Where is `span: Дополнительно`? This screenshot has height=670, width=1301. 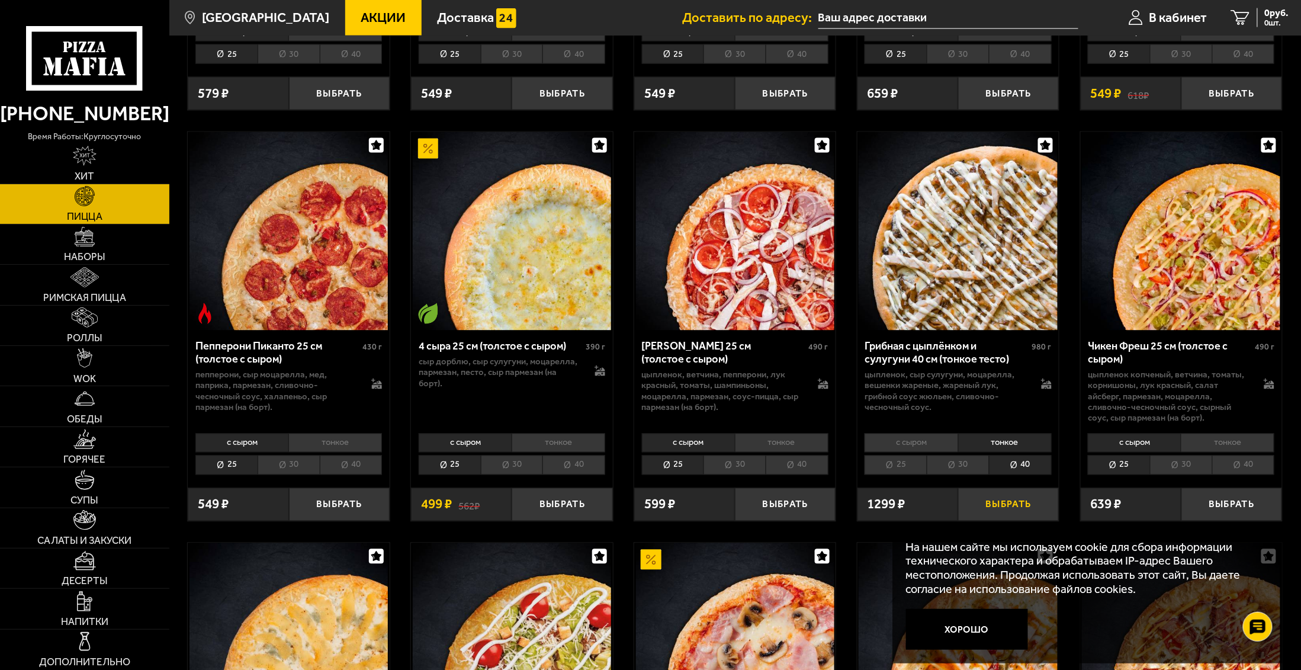
span: Дополнительно is located at coordinates (85, 661).